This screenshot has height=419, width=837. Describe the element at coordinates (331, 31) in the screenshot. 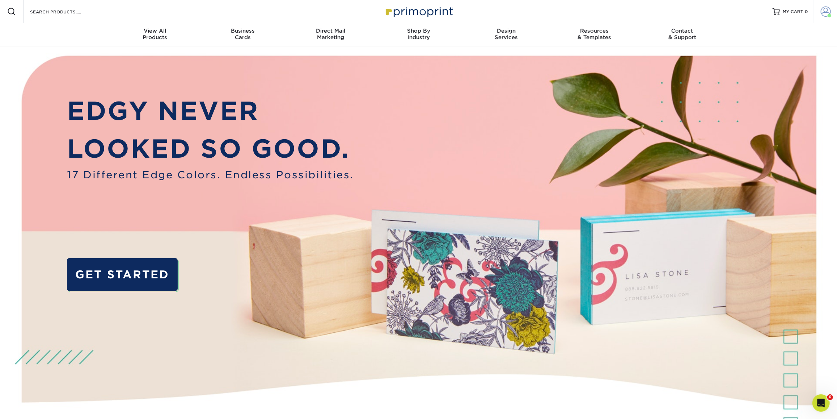

I see `span: Direct Mail` at that location.